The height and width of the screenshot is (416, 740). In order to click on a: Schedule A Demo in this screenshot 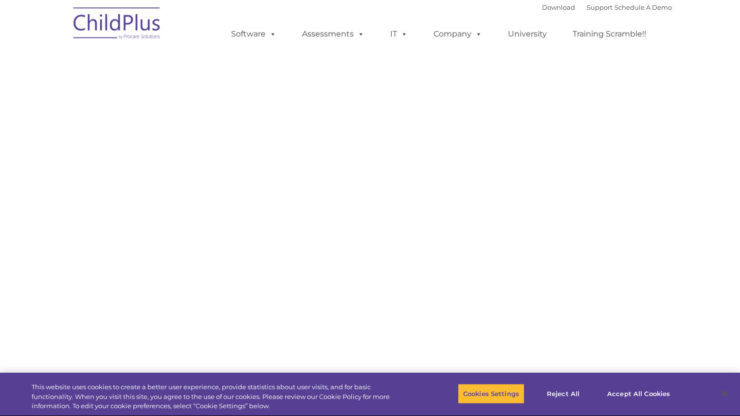, I will do `click(643, 7)`.